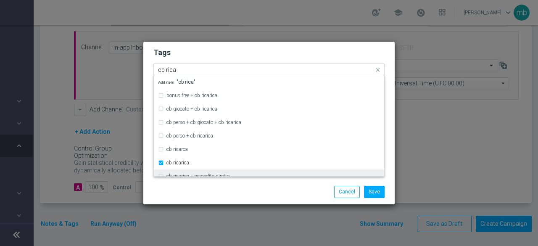  Describe the element at coordinates (269, 149) in the screenshot. I see `div: cb ricarca` at that location.